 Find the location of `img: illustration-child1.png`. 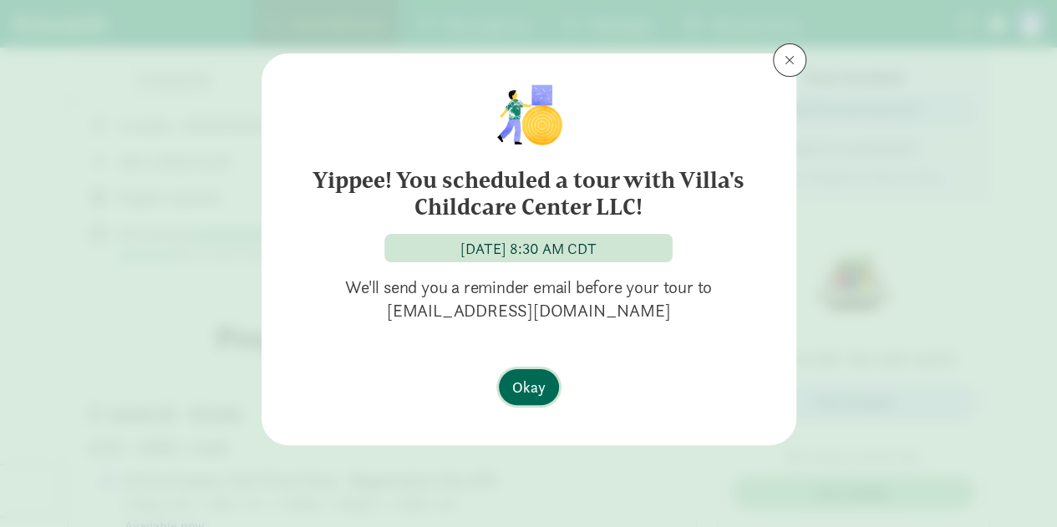

img: illustration-child1.png is located at coordinates (528, 114).